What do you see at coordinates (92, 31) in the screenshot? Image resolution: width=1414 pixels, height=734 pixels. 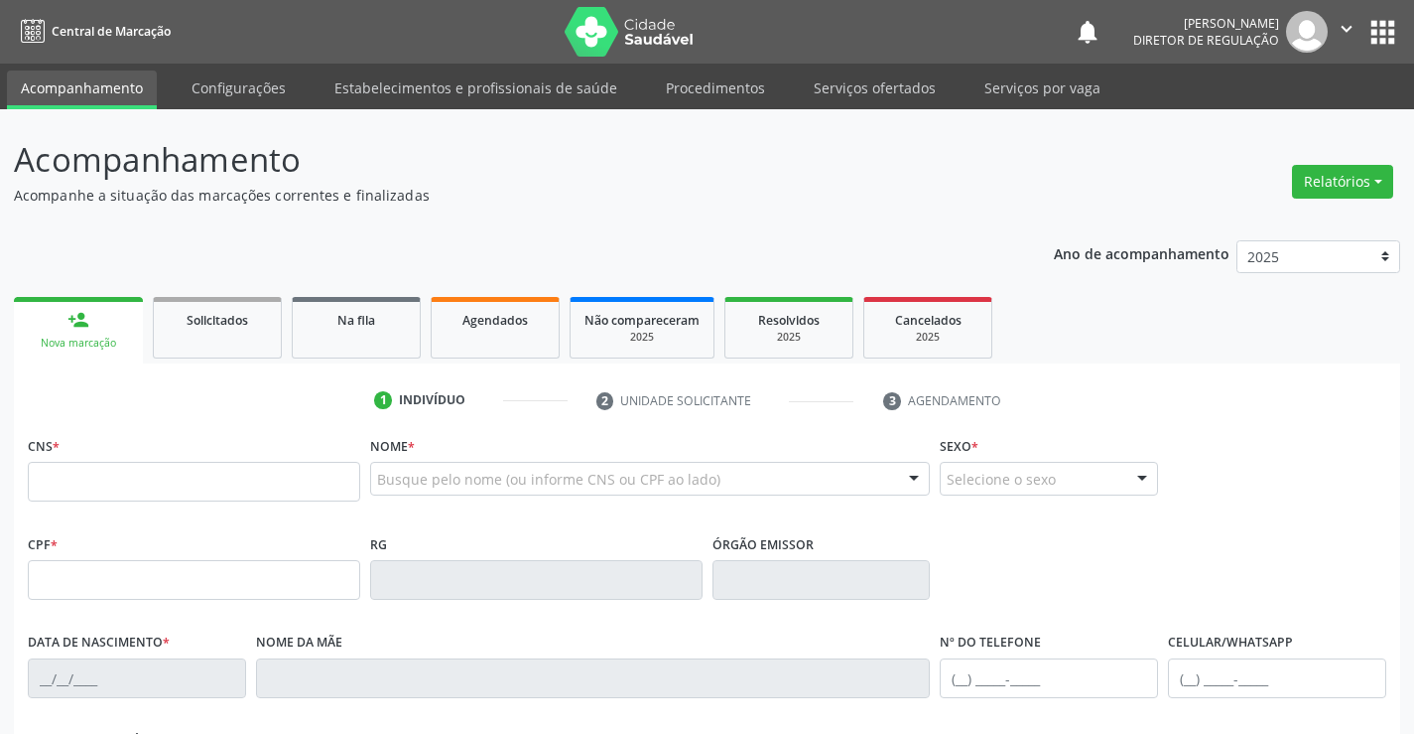 I see `a: Central de Marcação` at bounding box center [92, 31].